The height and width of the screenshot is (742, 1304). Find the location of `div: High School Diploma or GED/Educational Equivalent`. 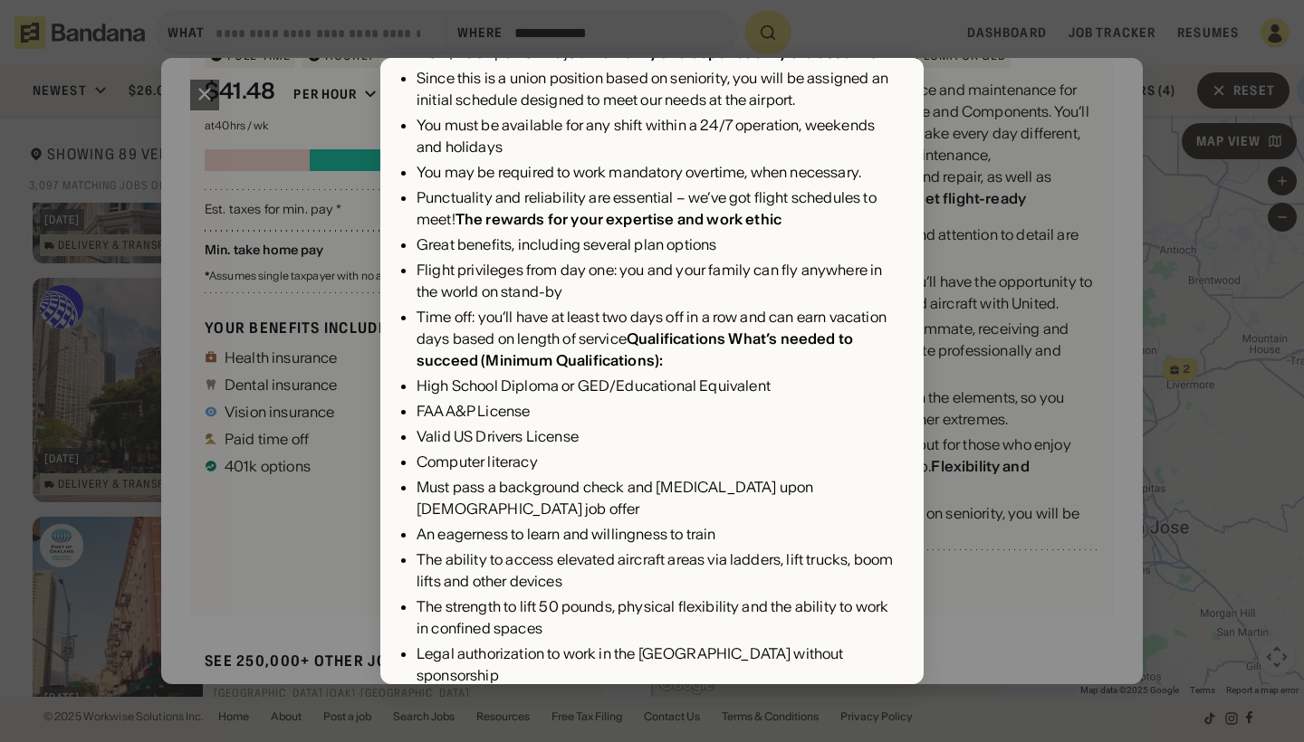

div: High School Diploma or GED/Educational Equivalent is located at coordinates (659, 386).